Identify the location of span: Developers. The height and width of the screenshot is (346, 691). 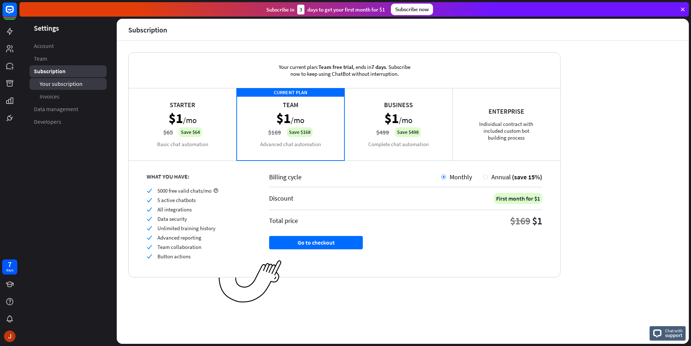
(48, 121).